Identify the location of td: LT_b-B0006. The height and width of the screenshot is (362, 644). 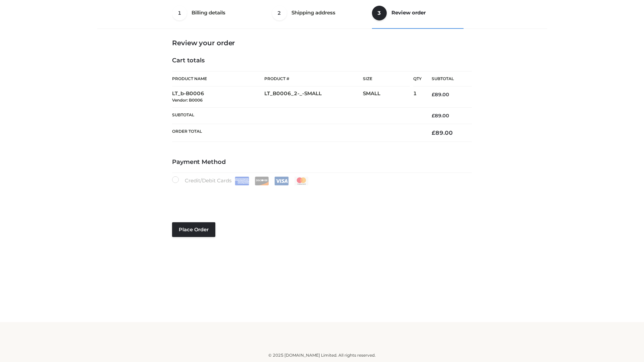
(218, 97).